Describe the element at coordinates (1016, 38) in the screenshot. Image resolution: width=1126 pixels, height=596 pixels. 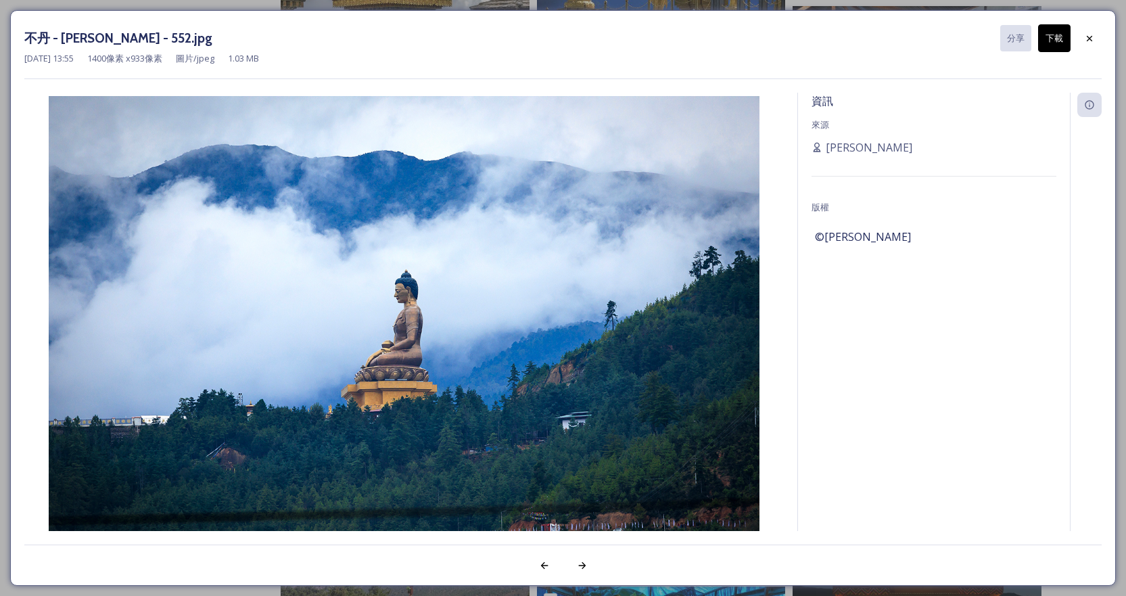
I see `button: 分享` at that location.